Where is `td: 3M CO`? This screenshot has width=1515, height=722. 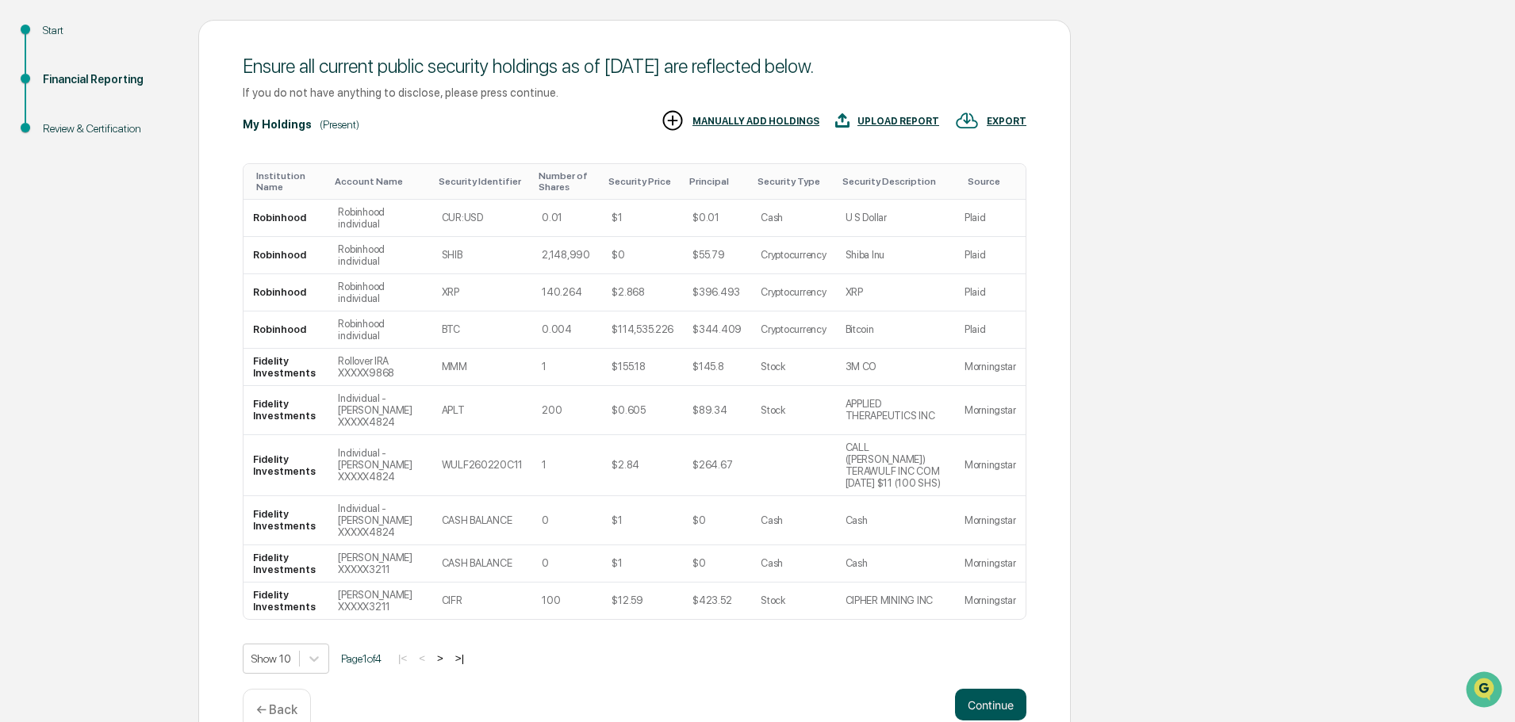 td: 3M CO is located at coordinates (895, 367).